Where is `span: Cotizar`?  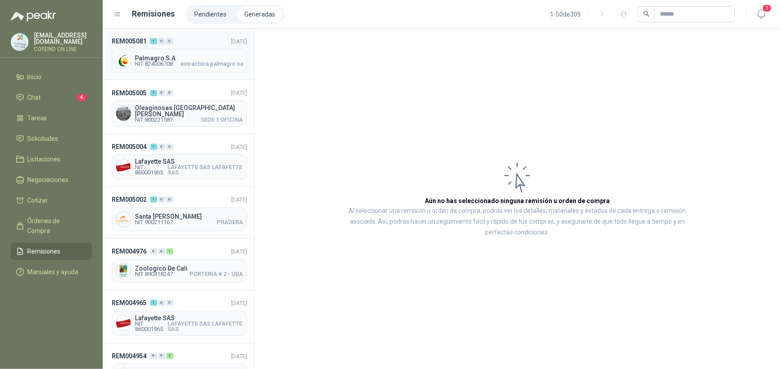 span: Cotizar is located at coordinates (38, 200).